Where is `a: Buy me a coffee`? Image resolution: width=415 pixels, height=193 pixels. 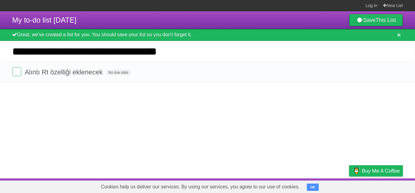 a: Buy me a coffee is located at coordinates (376, 170).